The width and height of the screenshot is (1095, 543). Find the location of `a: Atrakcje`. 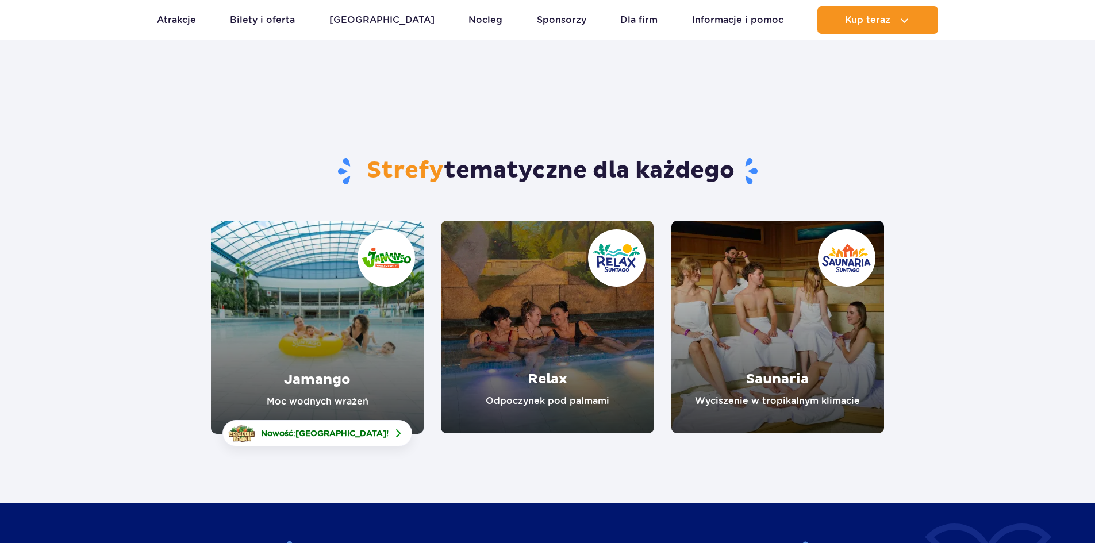

a: Atrakcje is located at coordinates (176, 20).